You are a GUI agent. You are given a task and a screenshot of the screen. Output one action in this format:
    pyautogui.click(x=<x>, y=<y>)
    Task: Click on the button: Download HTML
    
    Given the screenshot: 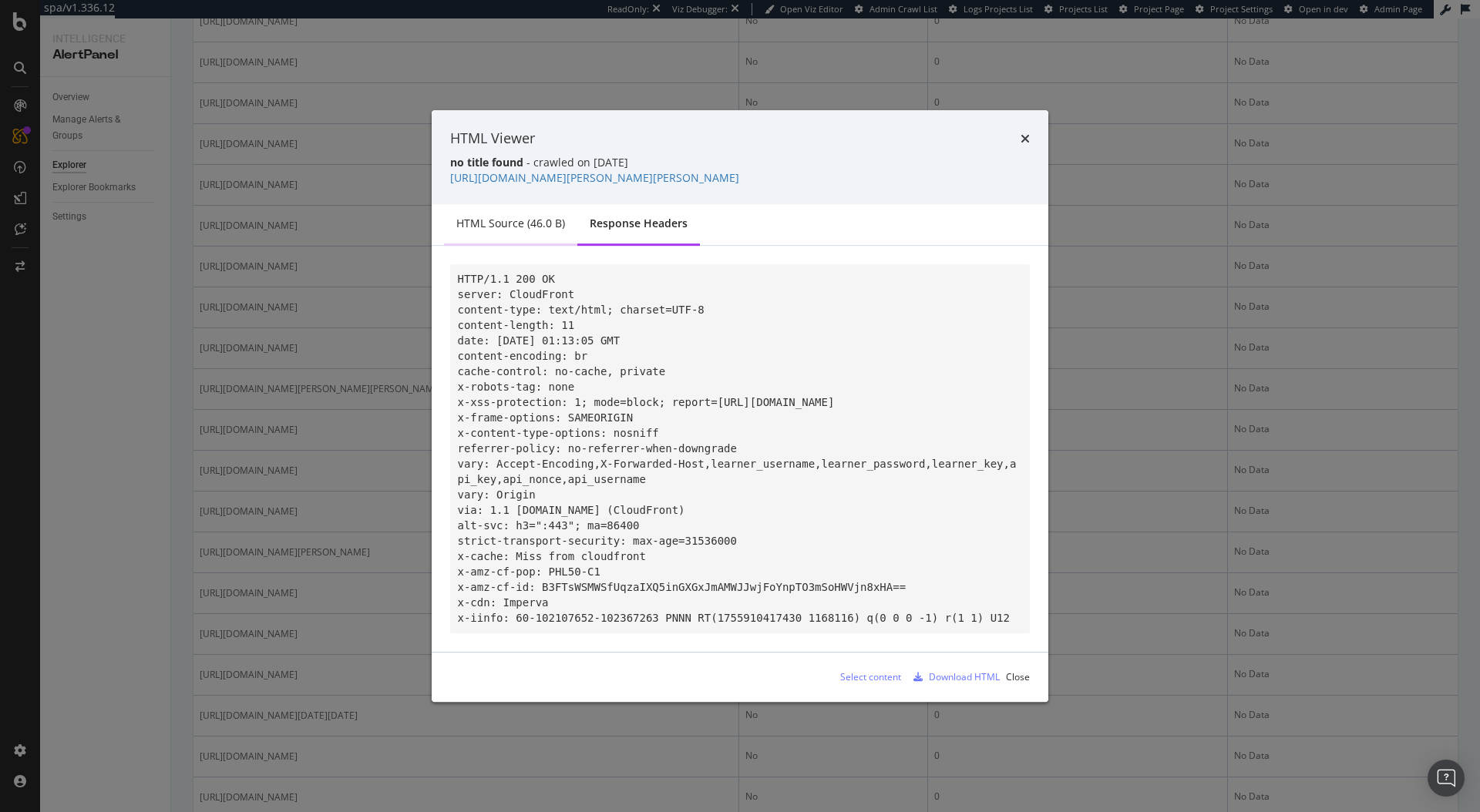 What is the action you would take?
    pyautogui.click(x=953, y=678)
    